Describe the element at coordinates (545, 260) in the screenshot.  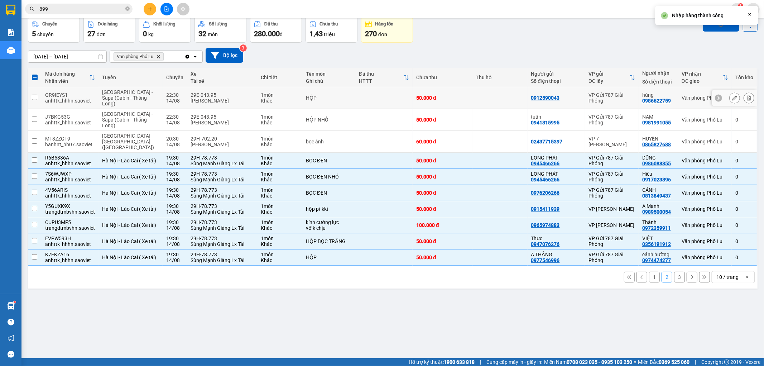
I see `div: 0977546996` at that location.